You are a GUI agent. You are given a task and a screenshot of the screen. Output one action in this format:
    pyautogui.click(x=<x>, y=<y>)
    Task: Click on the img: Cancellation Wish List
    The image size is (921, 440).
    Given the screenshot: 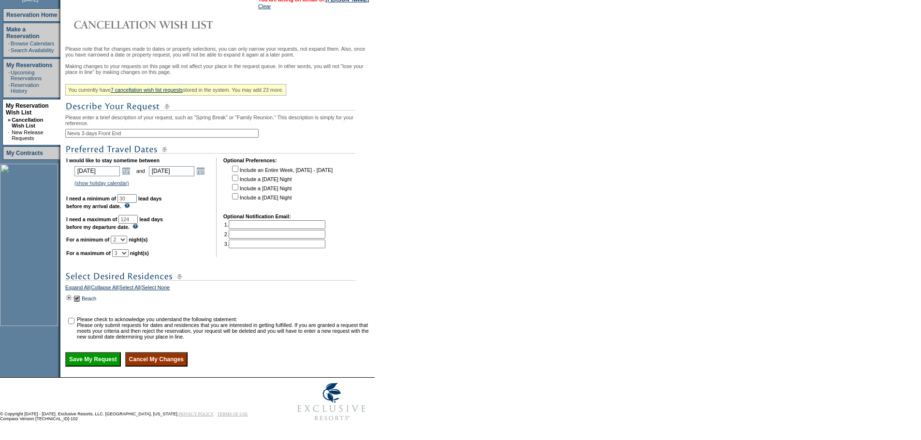 What is the action you would take?
    pyautogui.click(x=162, y=25)
    